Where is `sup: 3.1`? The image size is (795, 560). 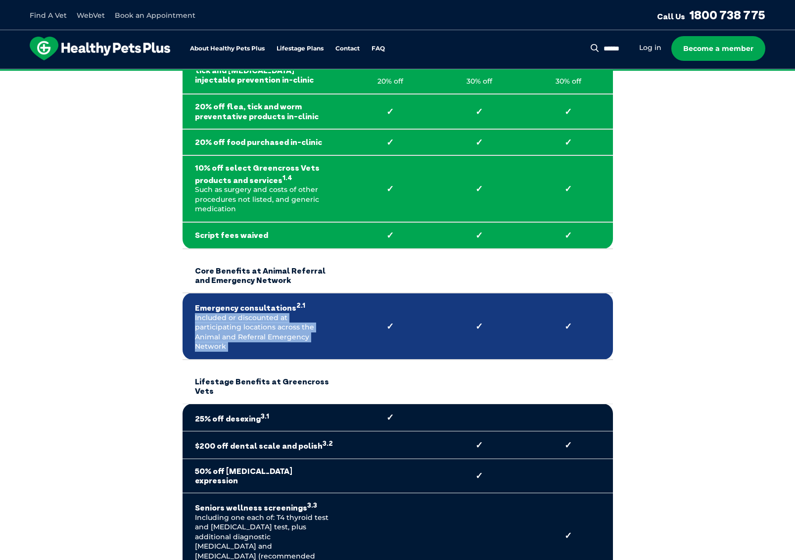 sup: 3.1 is located at coordinates (265, 416).